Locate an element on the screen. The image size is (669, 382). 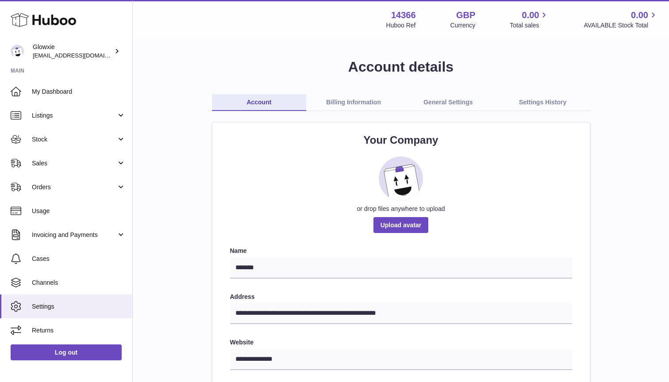
div: Currency is located at coordinates (463, 25).